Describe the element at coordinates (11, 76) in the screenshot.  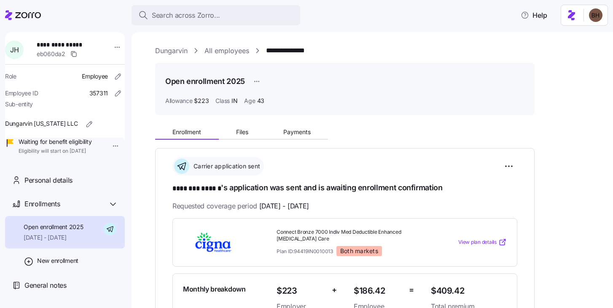
I see `span: Role` at that location.